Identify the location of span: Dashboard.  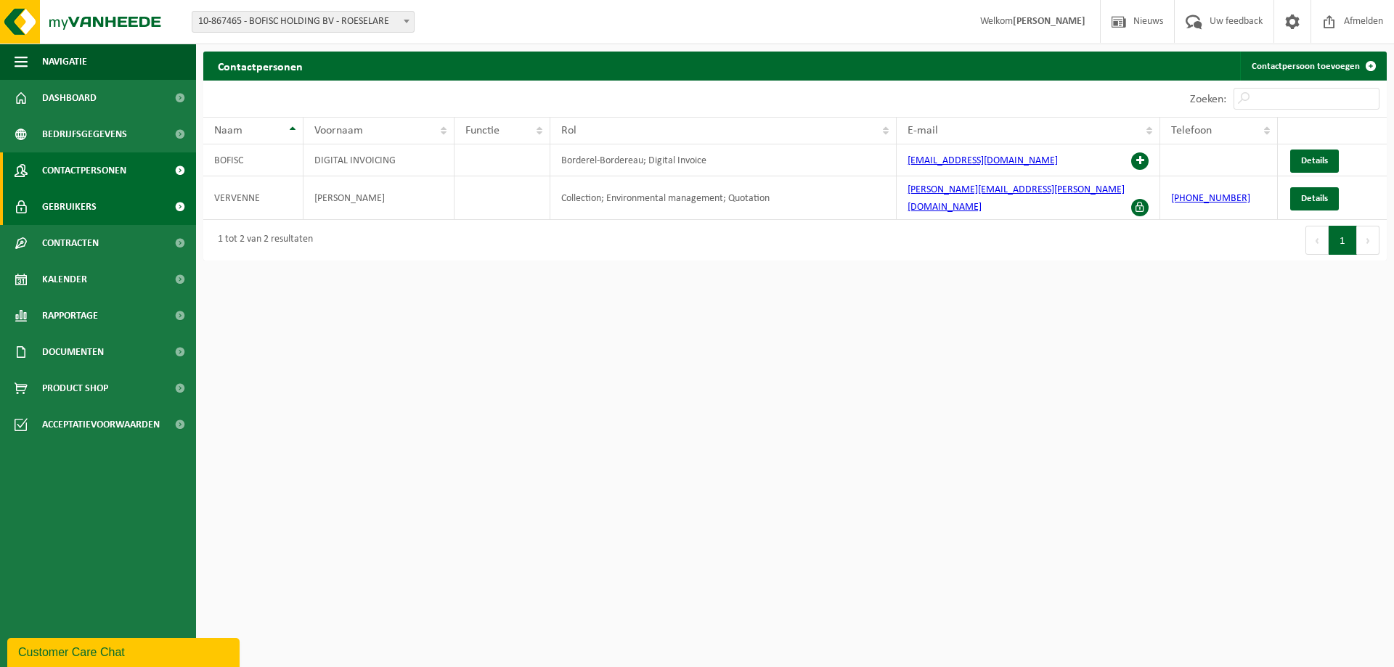
(69, 98).